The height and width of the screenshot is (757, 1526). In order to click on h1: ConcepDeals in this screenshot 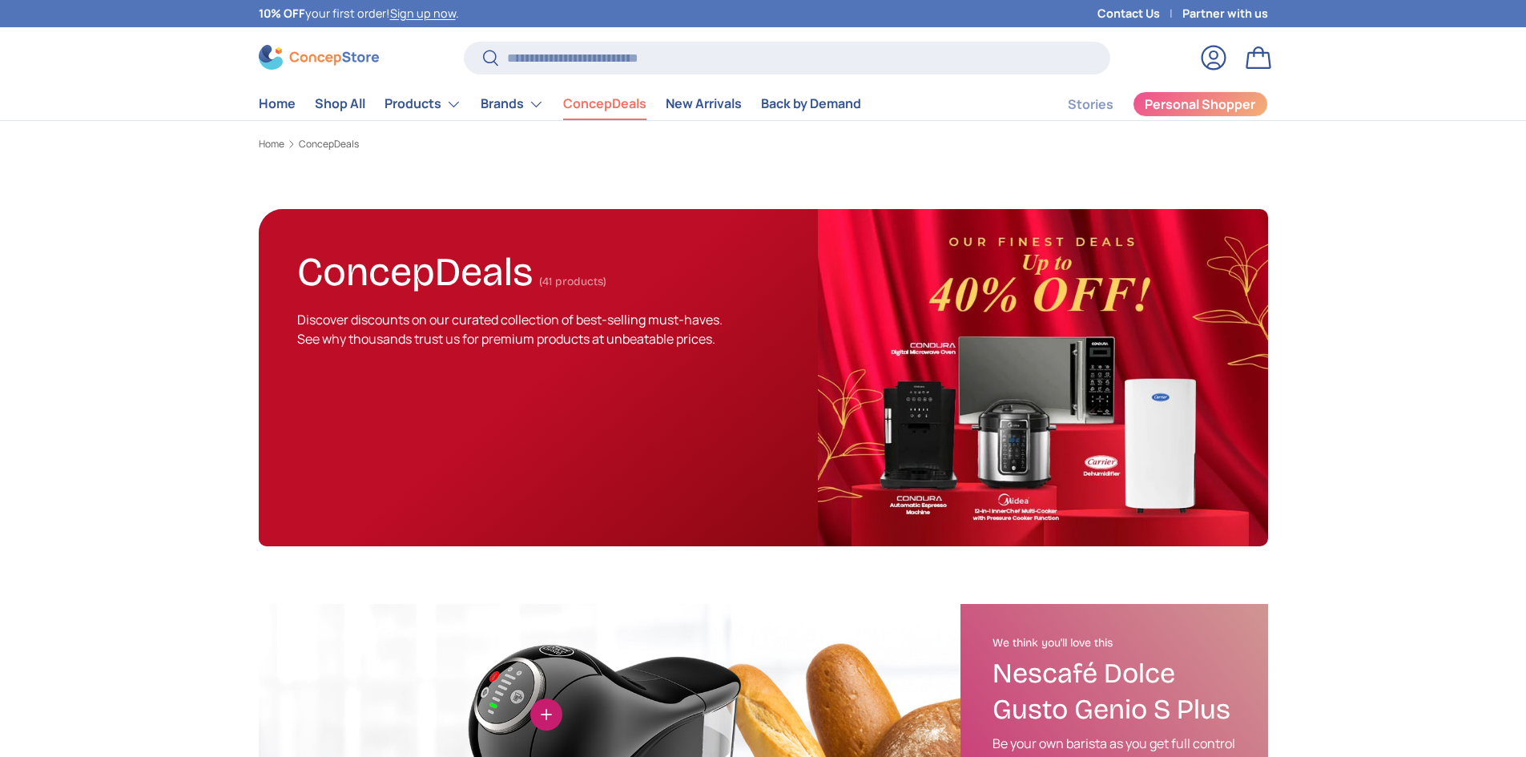, I will do `click(415, 268)`.